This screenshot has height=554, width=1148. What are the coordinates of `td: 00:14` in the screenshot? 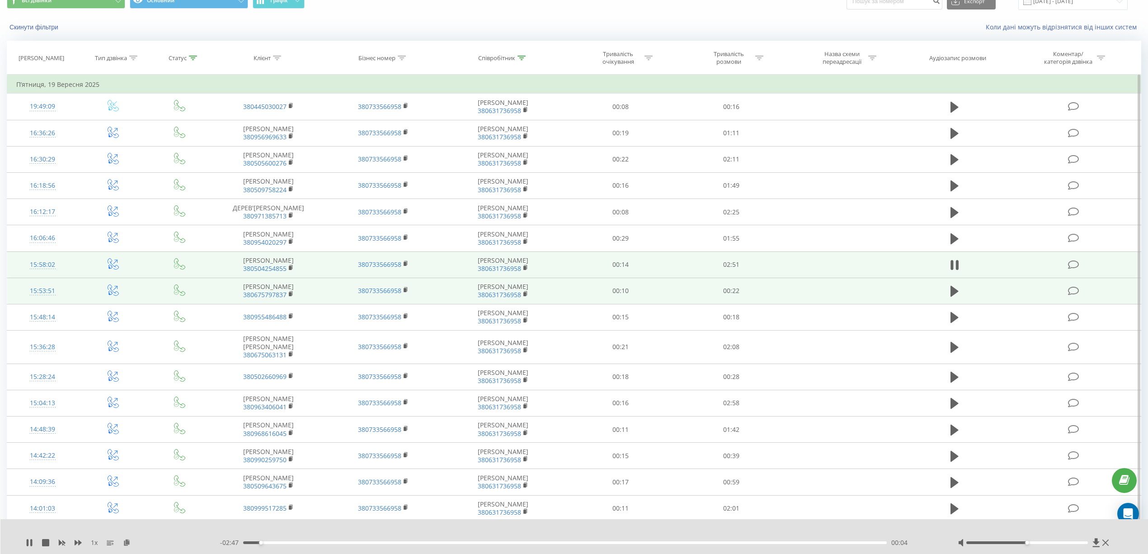 It's located at (620, 264).